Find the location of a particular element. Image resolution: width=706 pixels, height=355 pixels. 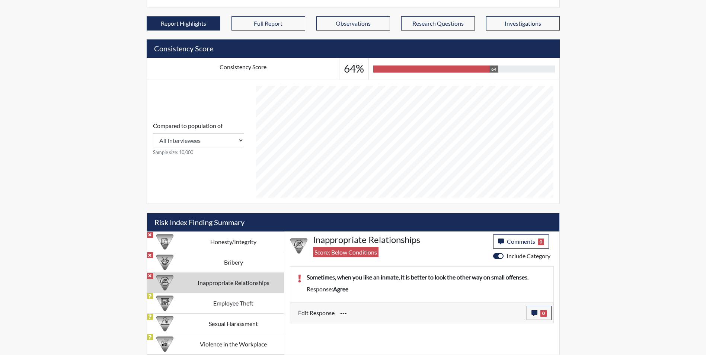

td: Sexual Harassment is located at coordinates (233, 323).